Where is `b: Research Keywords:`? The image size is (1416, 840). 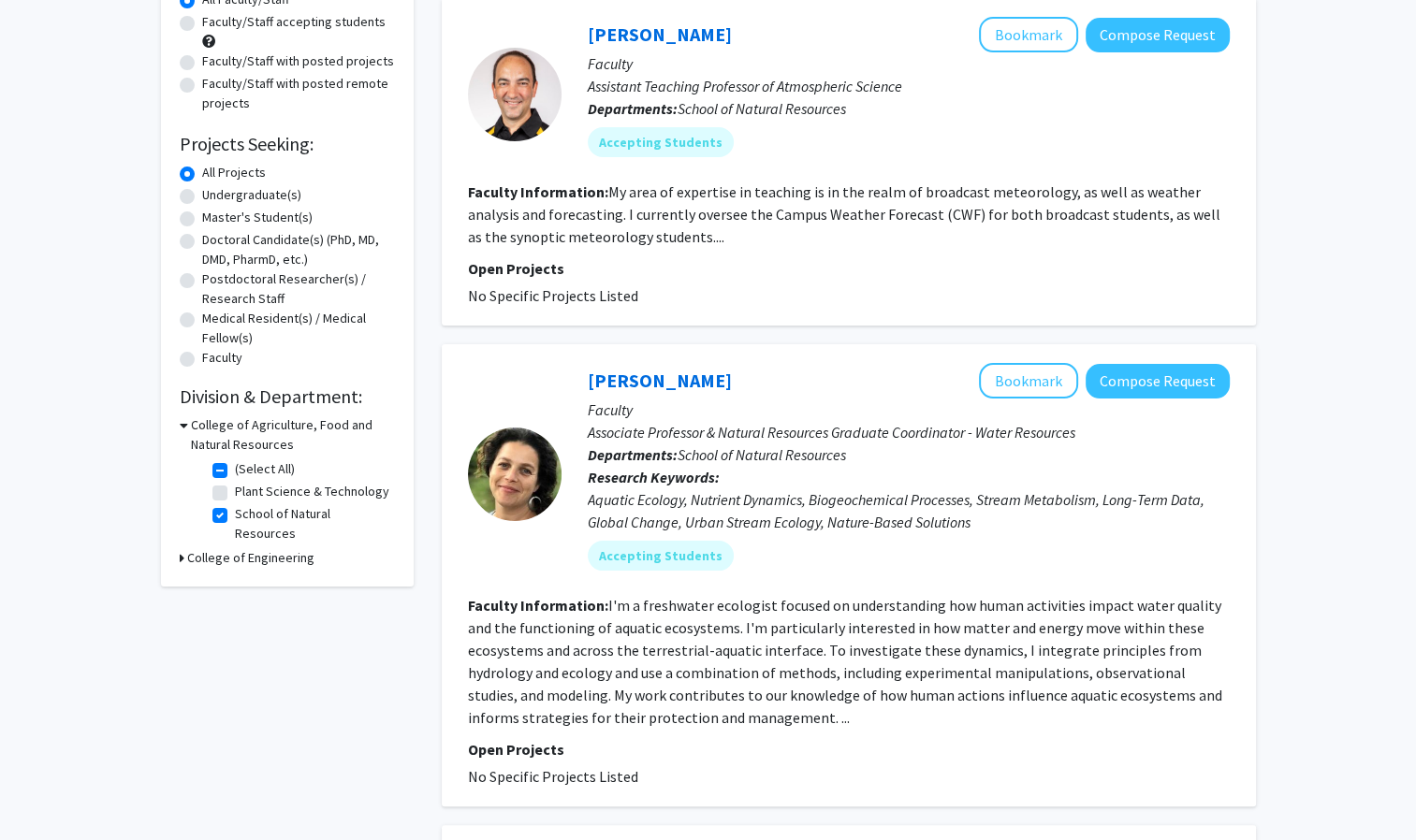 b: Research Keywords: is located at coordinates (653, 477).